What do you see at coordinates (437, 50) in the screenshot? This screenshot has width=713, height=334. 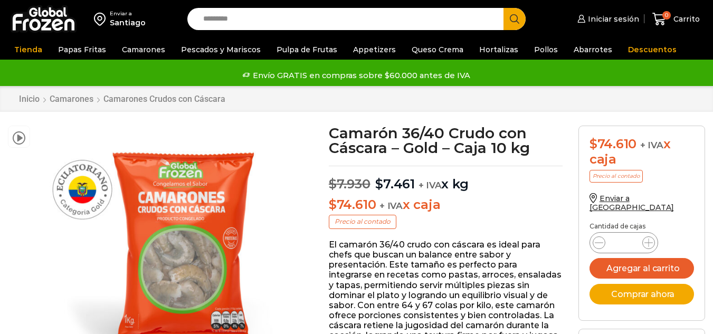 I see `a: Queso Crema` at bounding box center [437, 50].